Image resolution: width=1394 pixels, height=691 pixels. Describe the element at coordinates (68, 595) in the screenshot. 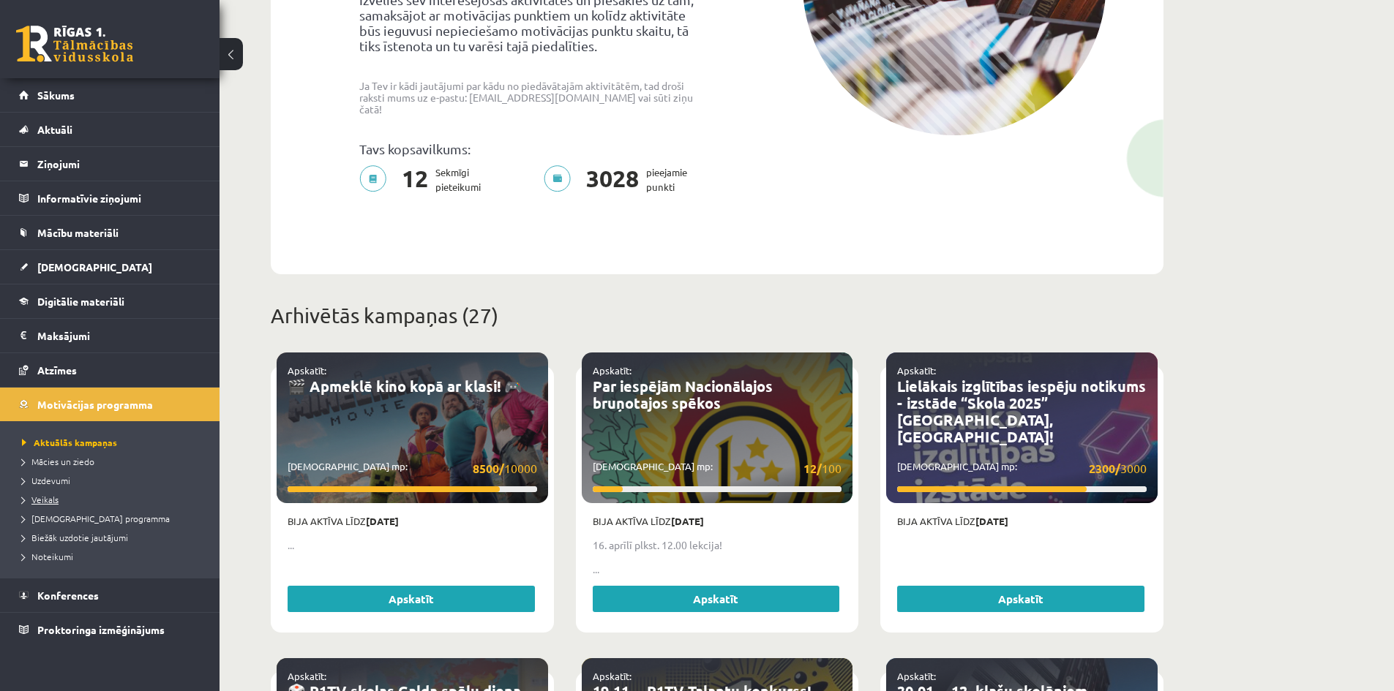

I see `span: Konferences` at that location.